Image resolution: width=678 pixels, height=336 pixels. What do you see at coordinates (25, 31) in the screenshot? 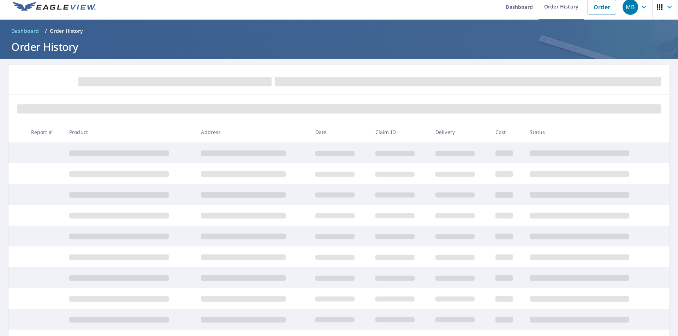
I see `span: Dashboard` at bounding box center [25, 31].